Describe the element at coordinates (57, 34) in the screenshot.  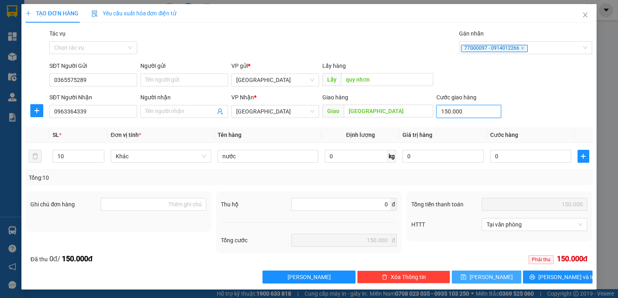
I see `label: Tác vụ` at that location.